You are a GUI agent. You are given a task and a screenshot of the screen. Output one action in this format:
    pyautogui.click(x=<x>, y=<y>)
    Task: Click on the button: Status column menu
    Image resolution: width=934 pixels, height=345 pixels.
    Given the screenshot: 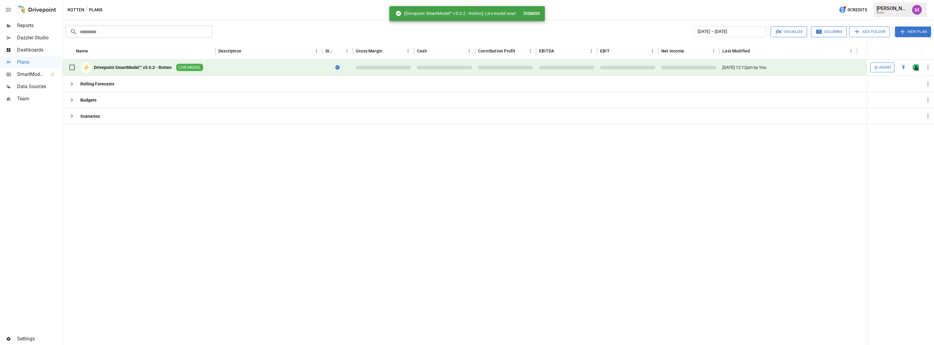 What is the action you would take?
    pyautogui.click(x=347, y=51)
    